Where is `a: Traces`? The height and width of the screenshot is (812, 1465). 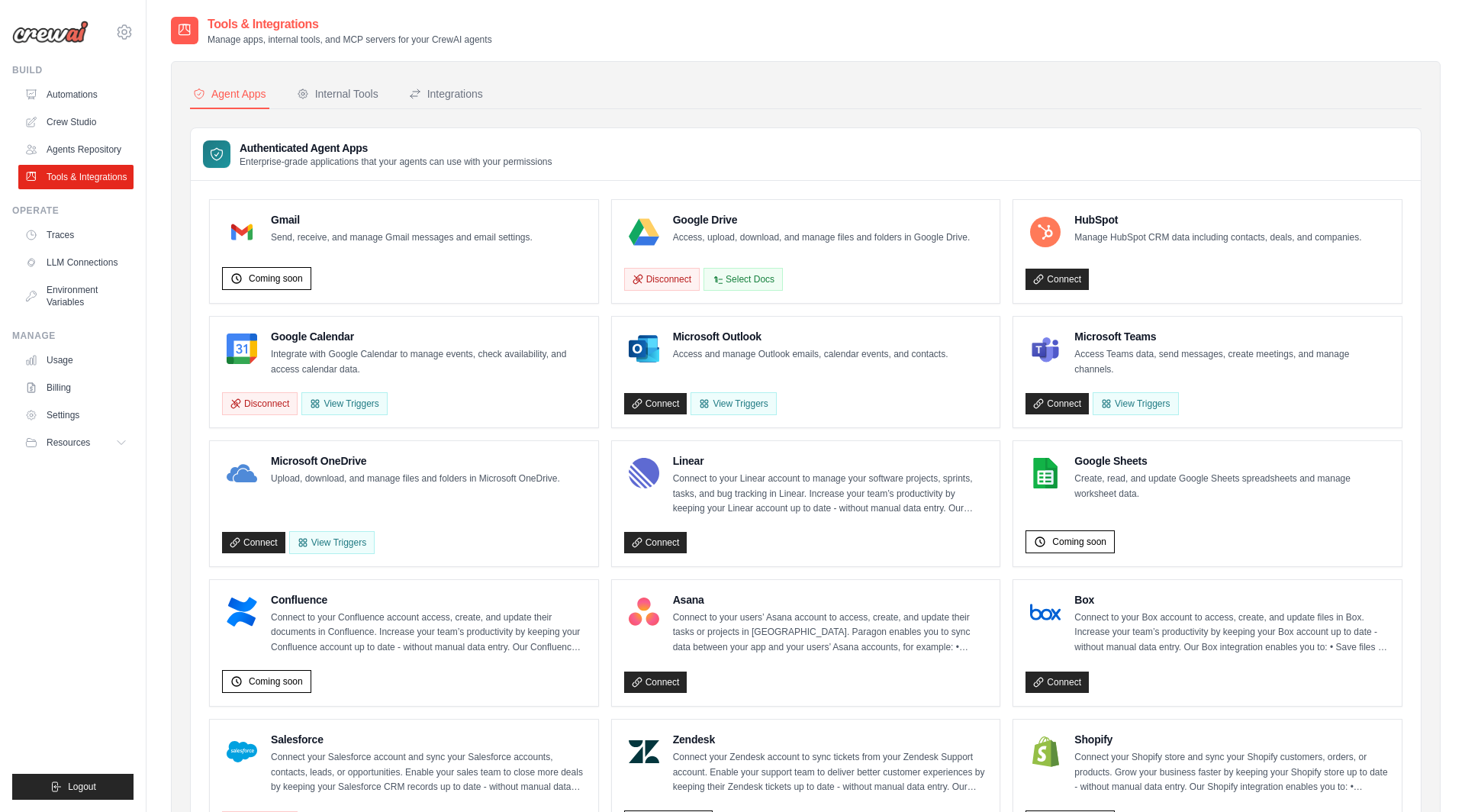 a: Traces is located at coordinates (76, 235).